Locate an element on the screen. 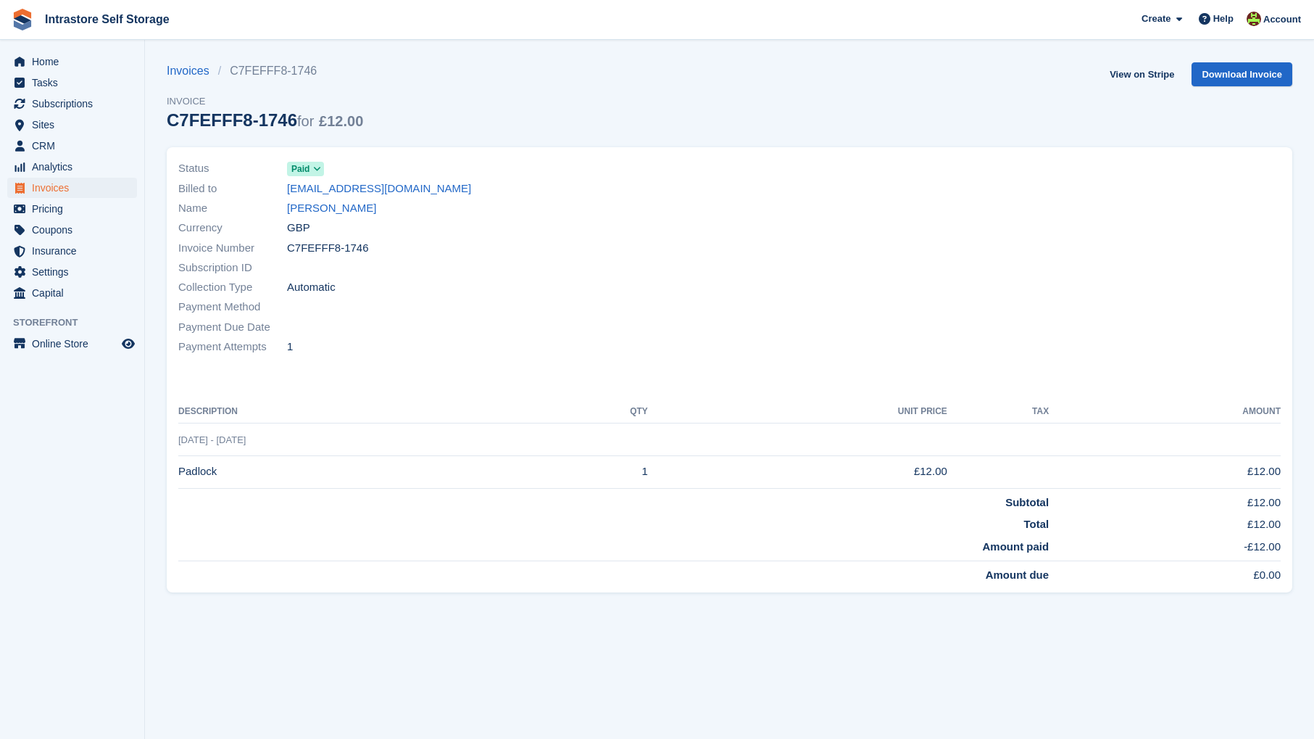 Image resolution: width=1314 pixels, height=739 pixels. th: Amount is located at coordinates (1165, 412).